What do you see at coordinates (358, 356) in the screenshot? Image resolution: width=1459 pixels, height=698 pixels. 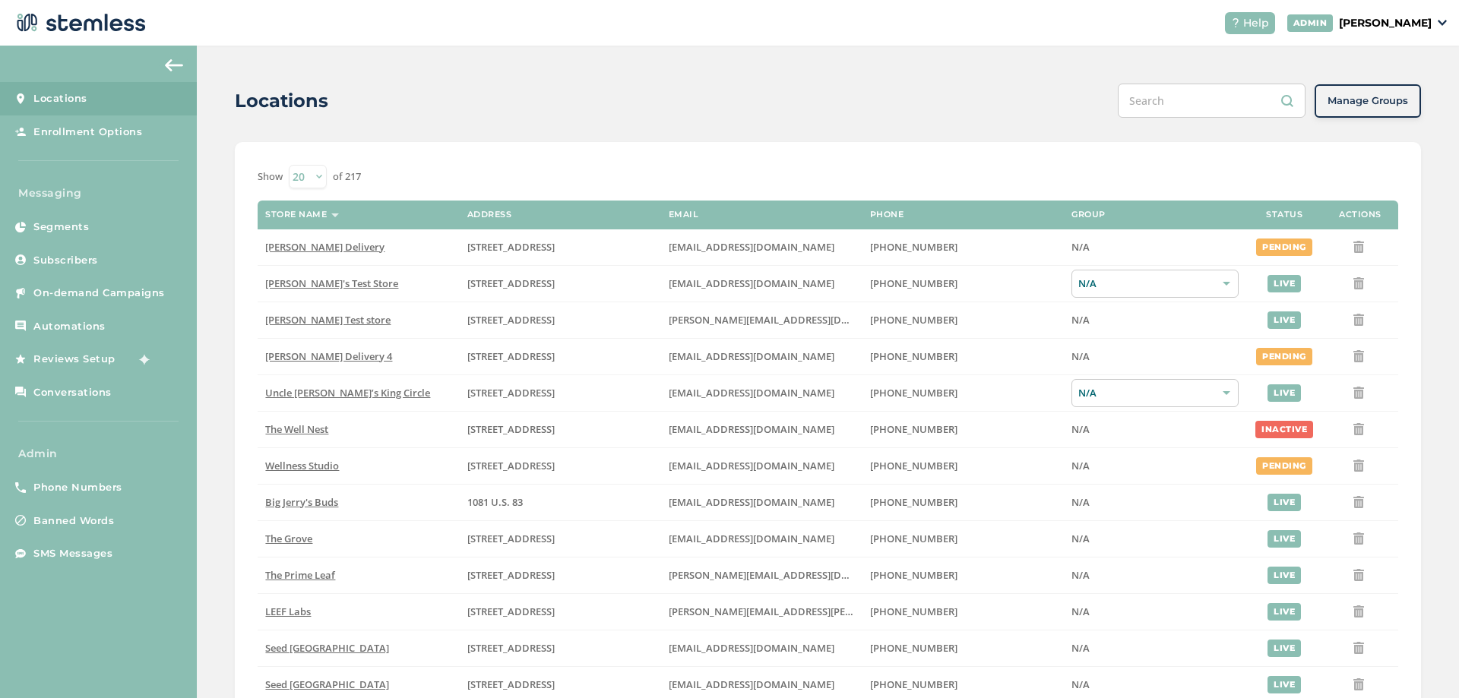 I see `label: Hazel Delivery 4` at bounding box center [358, 356].